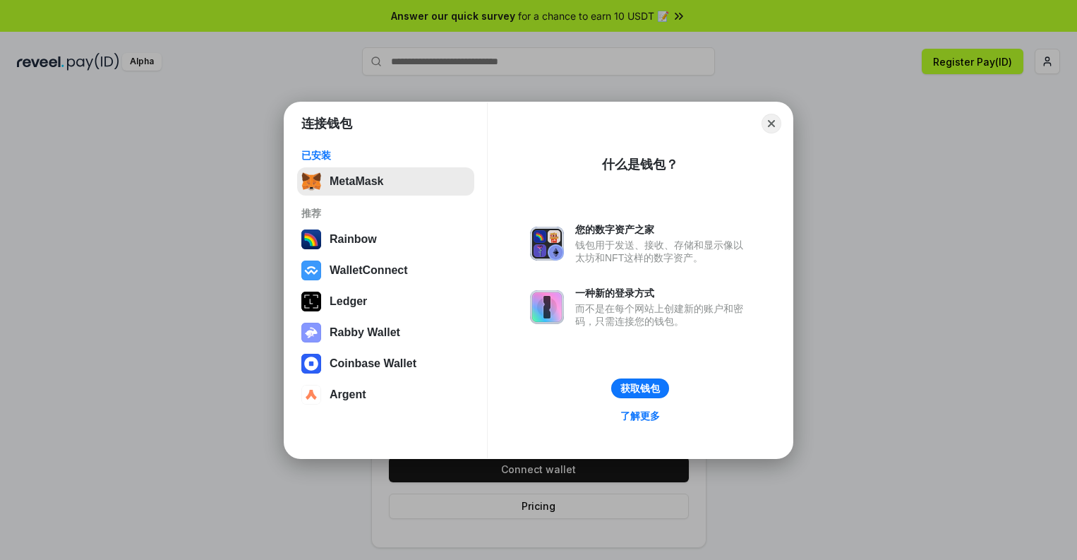  Describe the element at coordinates (357, 181) in the screenshot. I see `div: MetaMask` at that location.